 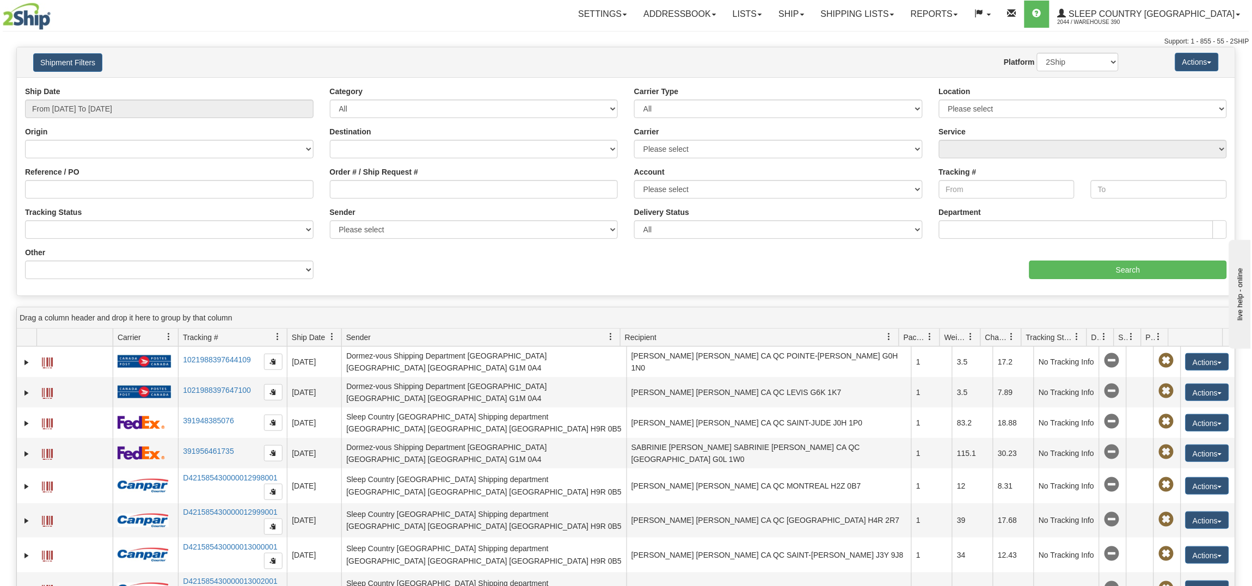 I want to click on a: Lists, so click(x=747, y=14).